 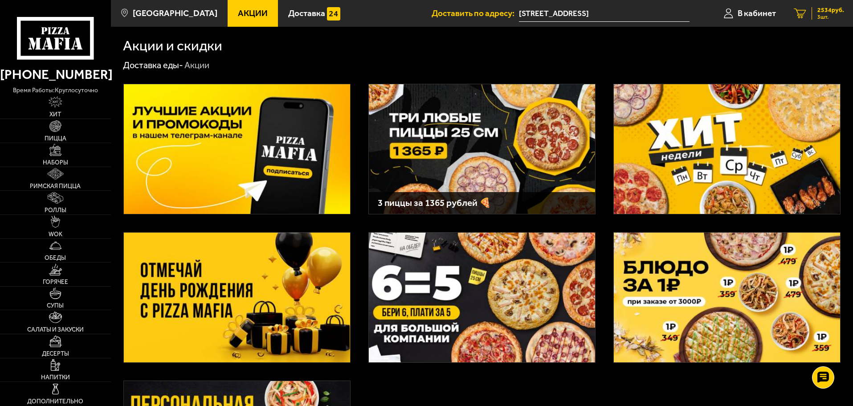 I want to click on span: Дибуновская улица, 42, so click(x=604, y=13).